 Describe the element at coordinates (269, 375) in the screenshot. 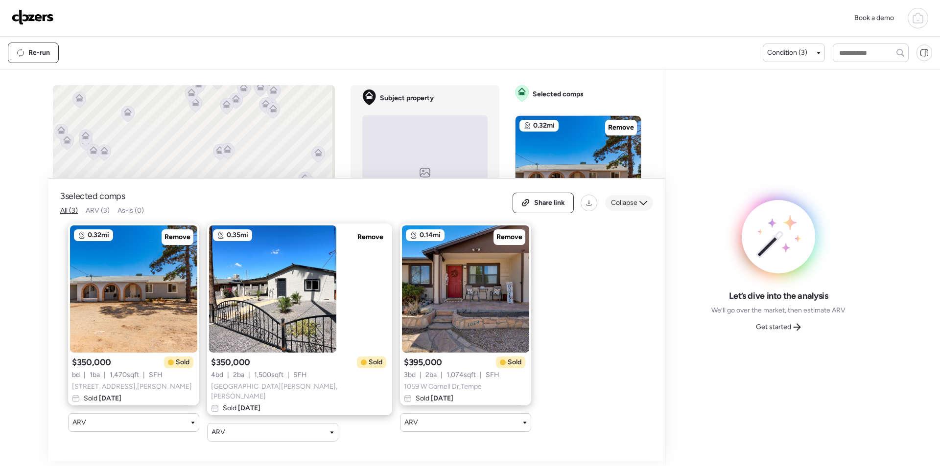

I see `span: 1,500 sqft` at that location.